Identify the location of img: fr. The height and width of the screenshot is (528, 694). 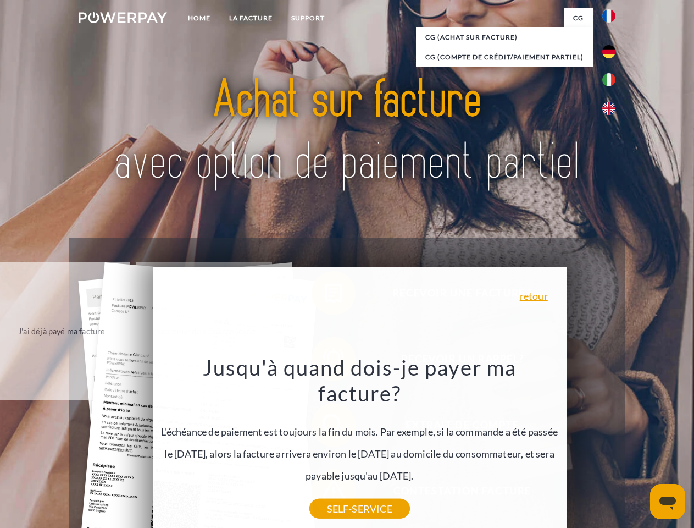
(609, 16).